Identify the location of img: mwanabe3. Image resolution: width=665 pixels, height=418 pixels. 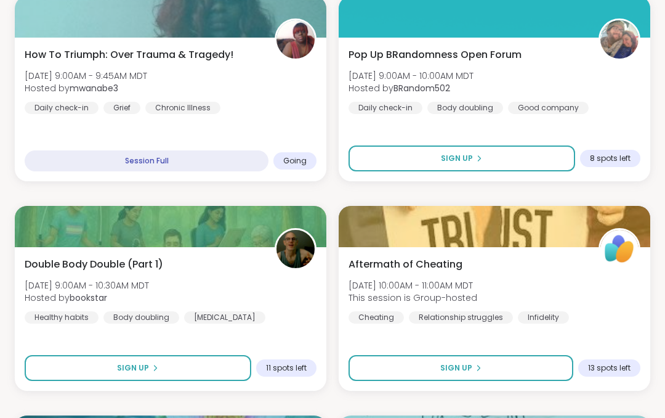
(296, 39).